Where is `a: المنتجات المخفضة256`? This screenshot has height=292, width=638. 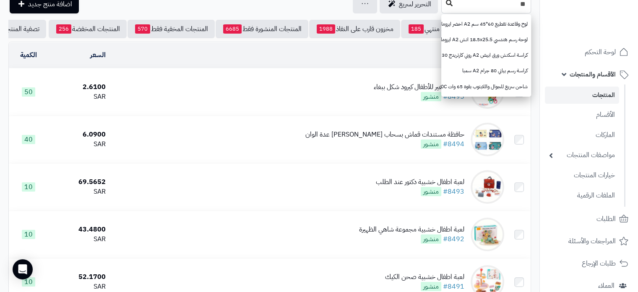 a: المنتجات المخفضة256 is located at coordinates (88, 29).